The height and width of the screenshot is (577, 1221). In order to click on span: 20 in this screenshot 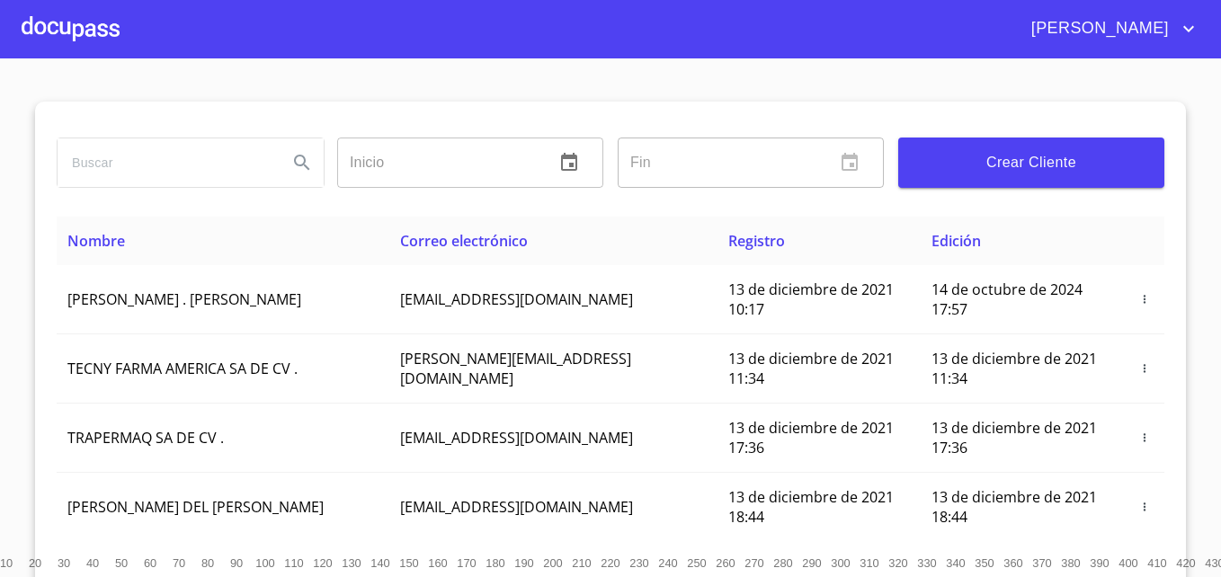, I will do `click(35, 563)`.